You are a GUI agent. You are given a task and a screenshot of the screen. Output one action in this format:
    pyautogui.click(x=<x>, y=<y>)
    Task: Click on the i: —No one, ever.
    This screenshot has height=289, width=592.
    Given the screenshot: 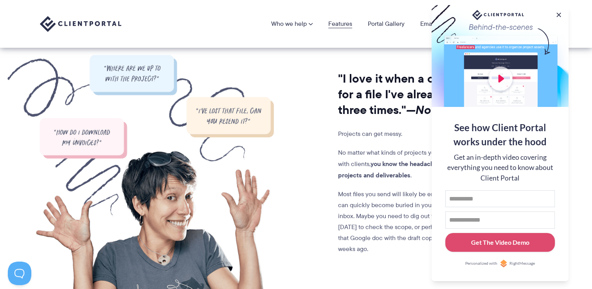 What is the action you would take?
    pyautogui.click(x=446, y=109)
    